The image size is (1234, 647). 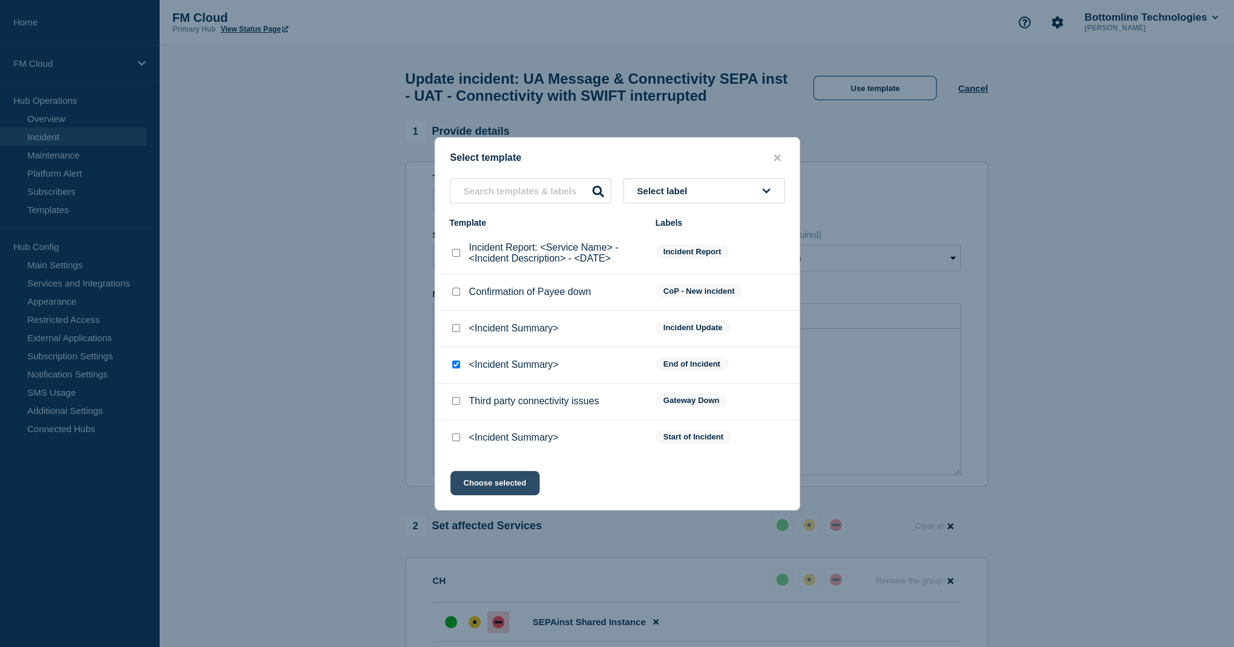 I want to click on button: close button, so click(x=777, y=158).